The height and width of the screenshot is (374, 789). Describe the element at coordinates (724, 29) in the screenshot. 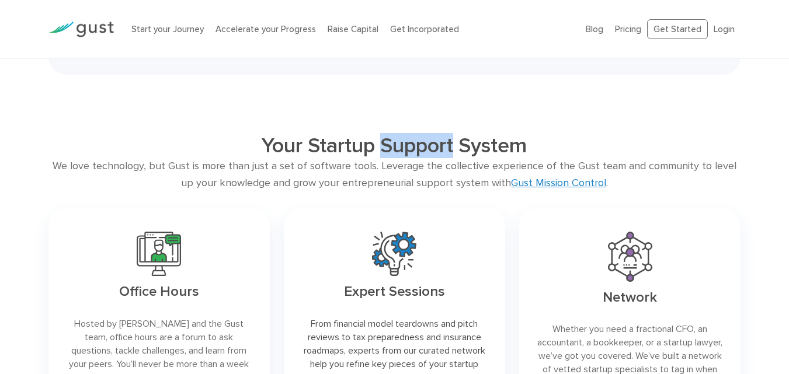

I see `a: Login` at that location.